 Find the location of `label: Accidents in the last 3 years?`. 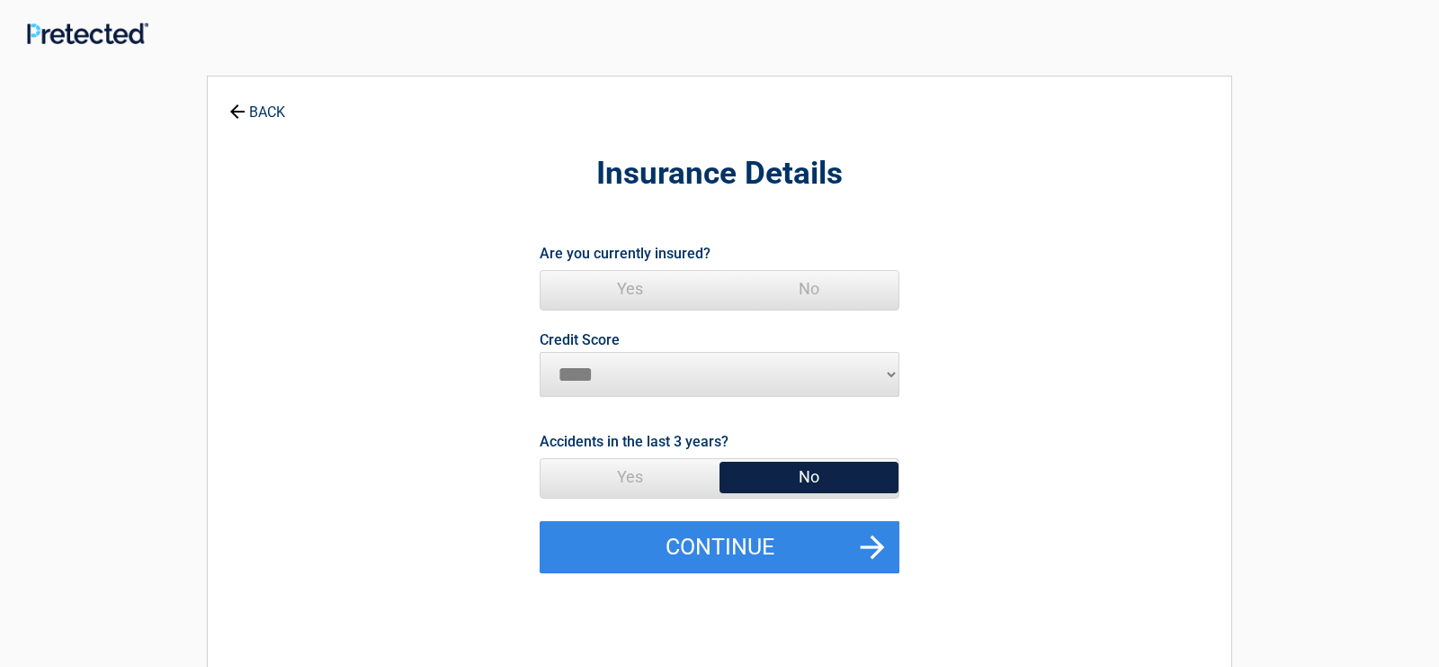

label: Accidents in the last 3 years? is located at coordinates (634, 441).